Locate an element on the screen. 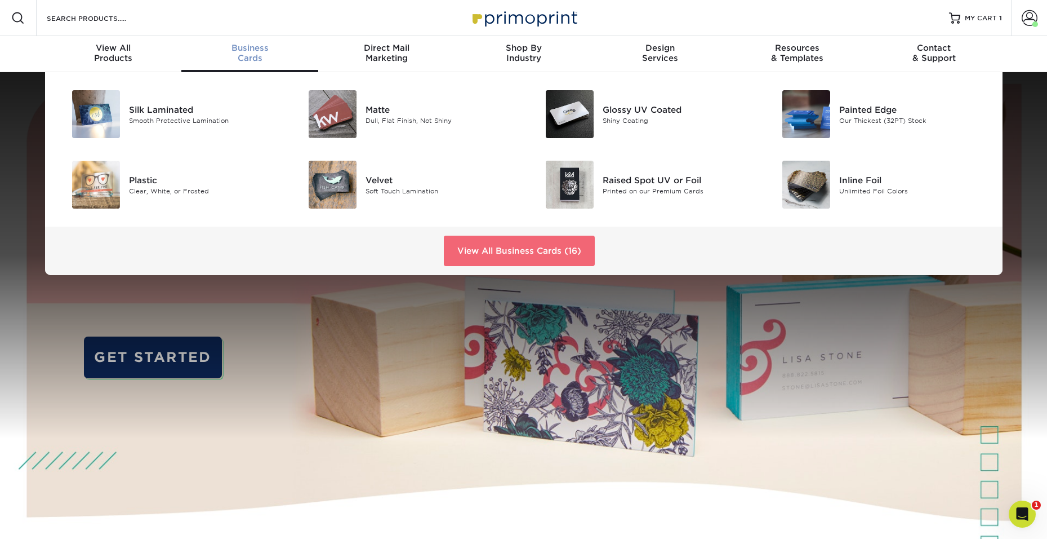  img: Velvet Business Cards is located at coordinates (332, 184).